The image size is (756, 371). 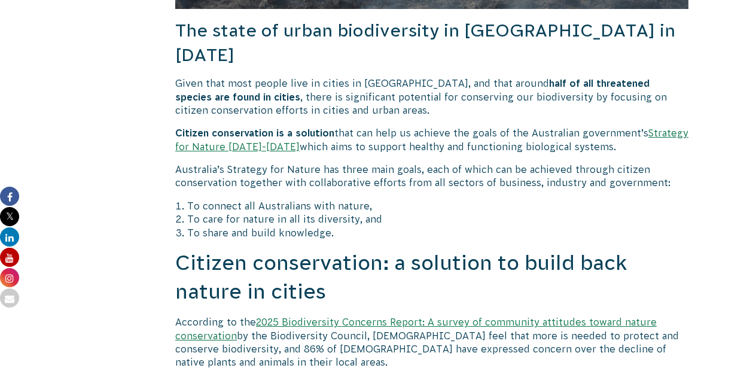 What do you see at coordinates (438, 206) in the screenshot?
I see `li: To connect all Australians with nature,` at bounding box center [438, 206].